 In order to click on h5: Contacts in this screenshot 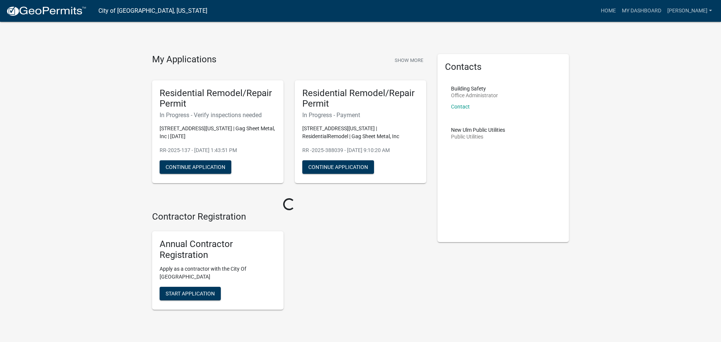, I will do `click(503, 67)`.